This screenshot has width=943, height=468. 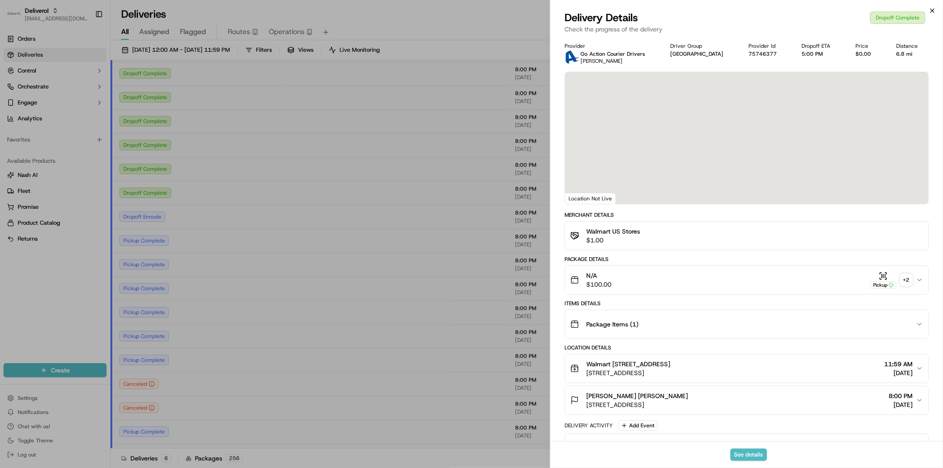 I want to click on button: Pickup, so click(x=883, y=280).